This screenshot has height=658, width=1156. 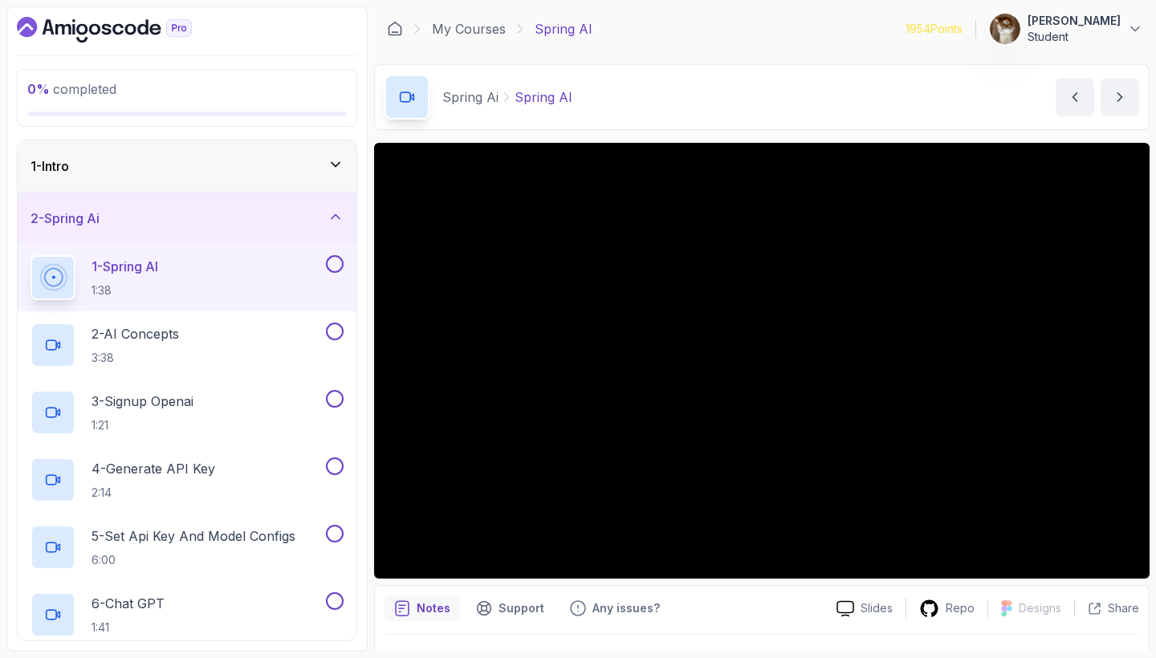 What do you see at coordinates (153, 469) in the screenshot?
I see `p: 4 - Generate API Key` at bounding box center [153, 469].